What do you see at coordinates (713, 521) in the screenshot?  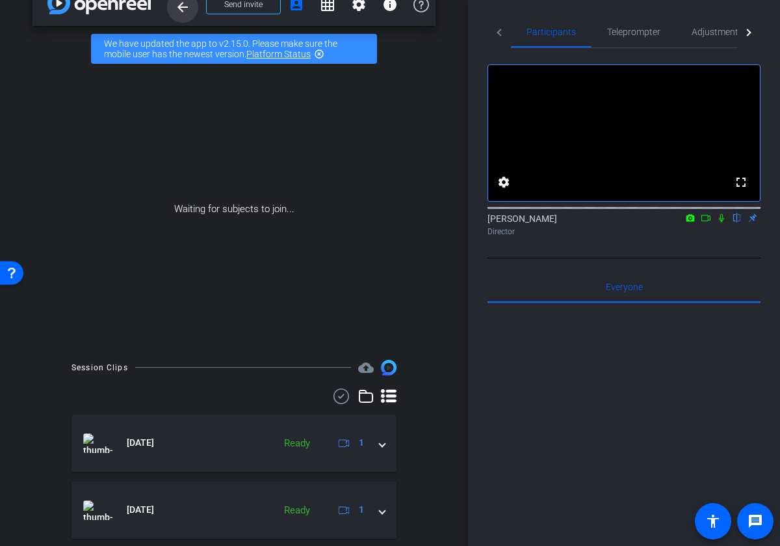 I see `mat-icon: accessibility` at bounding box center [713, 521].